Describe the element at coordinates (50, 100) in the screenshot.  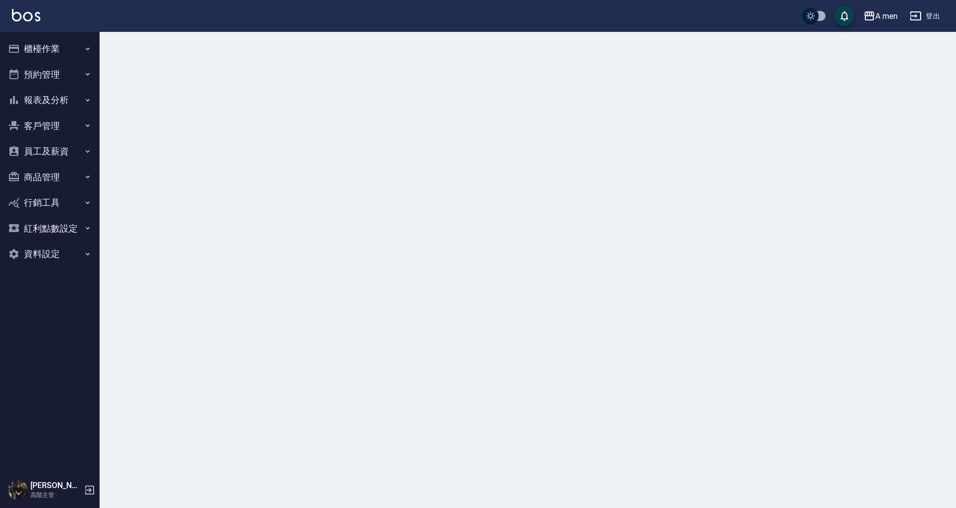
I see `button: 報表及分析` at that location.